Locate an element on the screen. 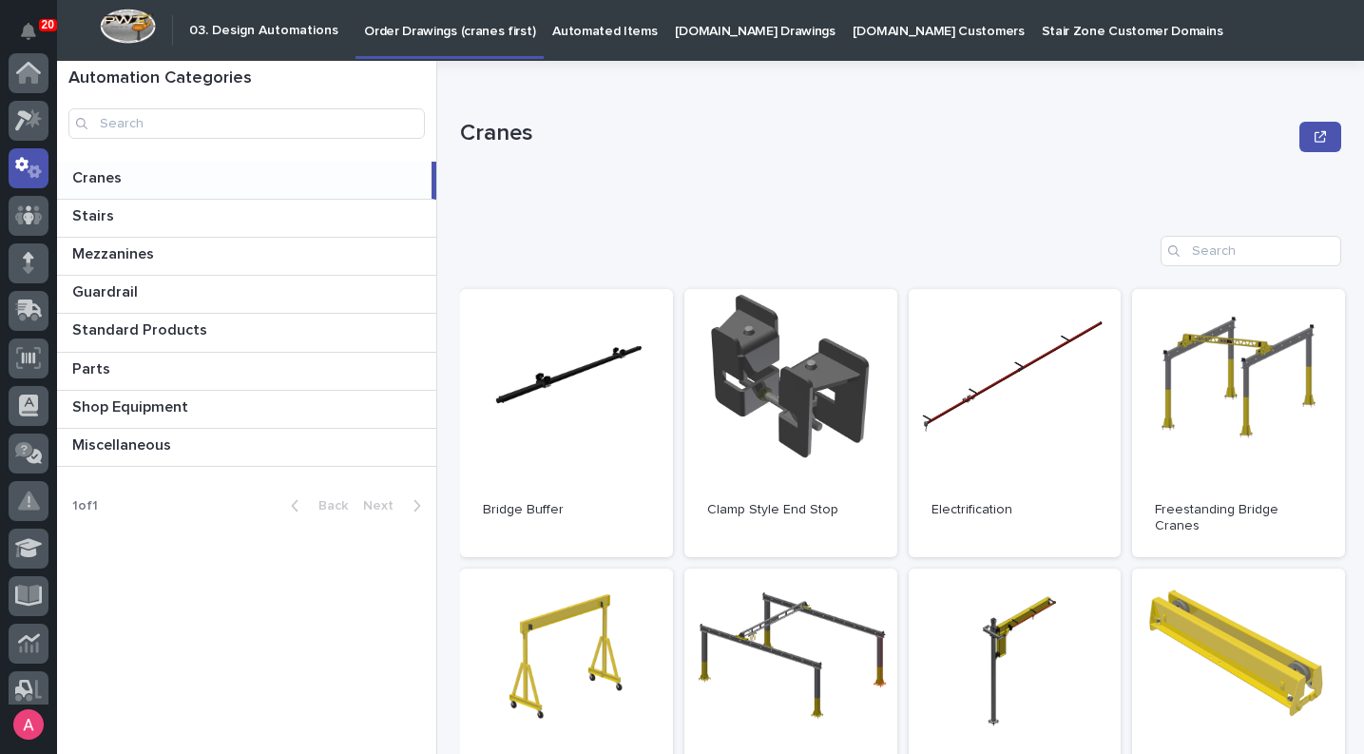 The image size is (1364, 754). p: Stairs is located at coordinates (95, 214).